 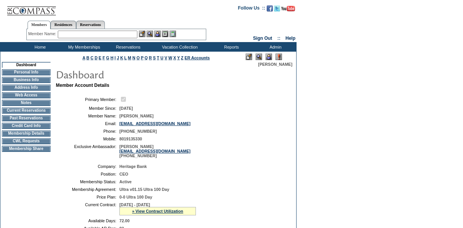 I want to click on td: Reports, so click(x=230, y=47).